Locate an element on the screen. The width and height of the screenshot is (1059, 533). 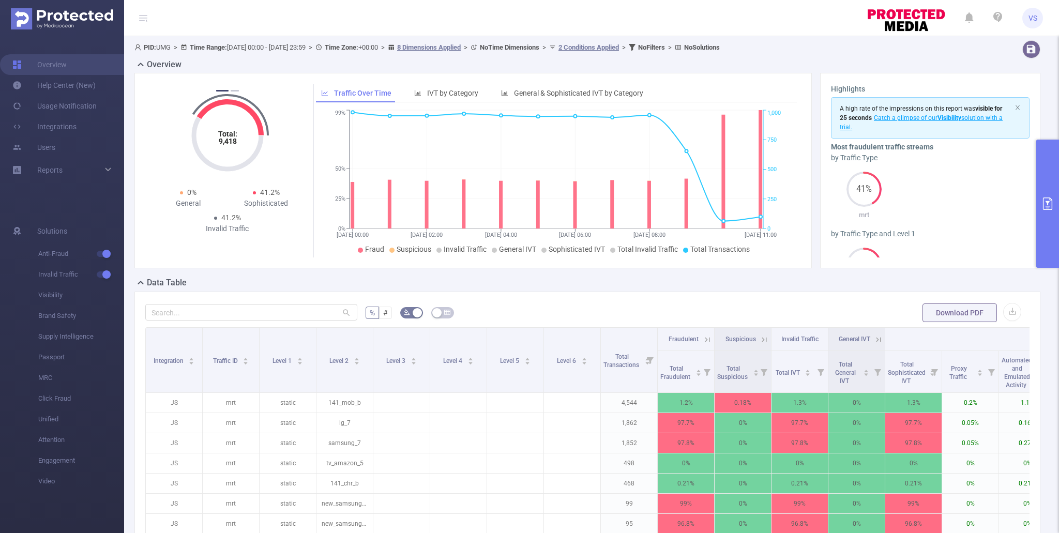
span: Total Transactions is located at coordinates (622, 361).